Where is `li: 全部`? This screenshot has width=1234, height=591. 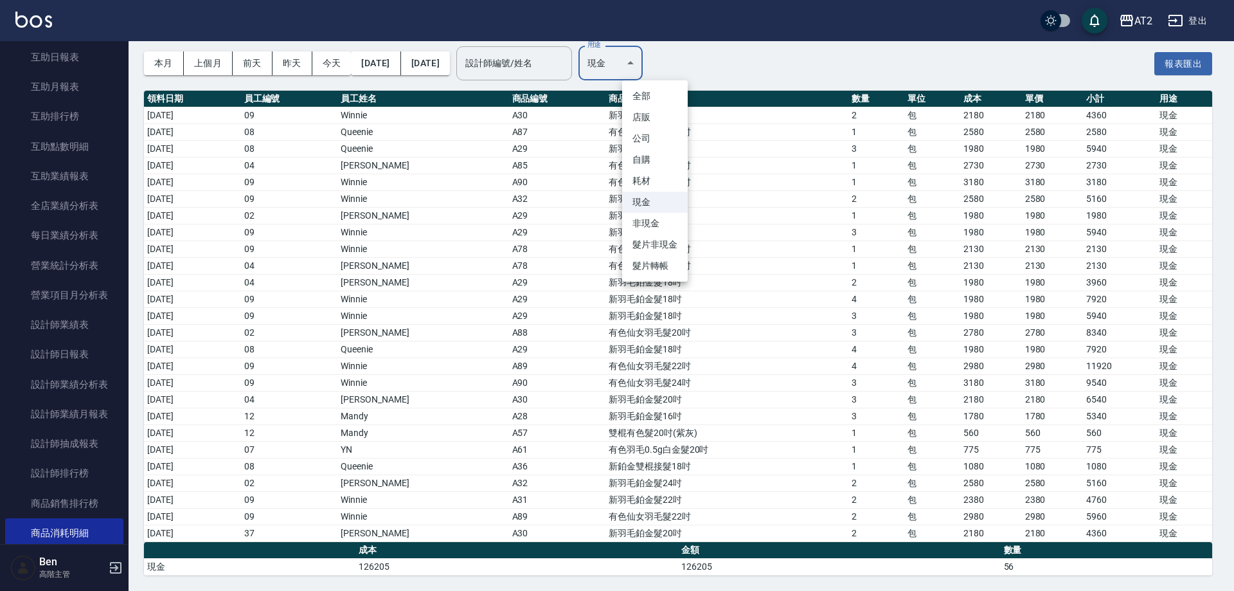
li: 全部 is located at coordinates (655, 96).